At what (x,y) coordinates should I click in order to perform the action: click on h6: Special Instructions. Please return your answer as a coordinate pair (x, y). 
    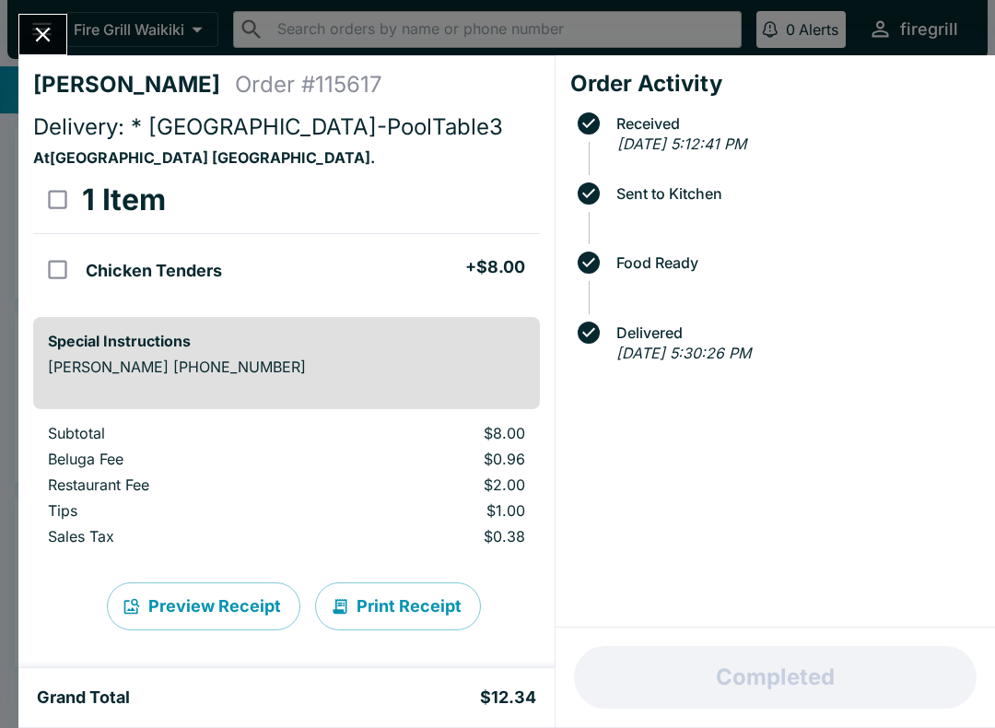
    Looking at the image, I should click on (286, 341).